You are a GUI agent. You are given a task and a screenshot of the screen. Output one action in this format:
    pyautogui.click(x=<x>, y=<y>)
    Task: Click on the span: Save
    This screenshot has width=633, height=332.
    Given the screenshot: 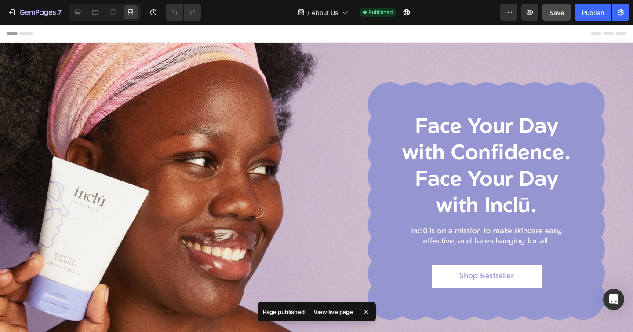 What is the action you would take?
    pyautogui.click(x=557, y=12)
    